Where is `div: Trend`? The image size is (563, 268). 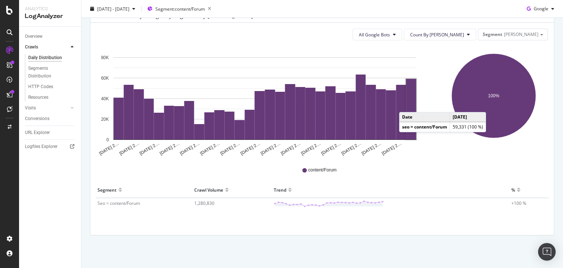
div: Trend is located at coordinates (280, 189).